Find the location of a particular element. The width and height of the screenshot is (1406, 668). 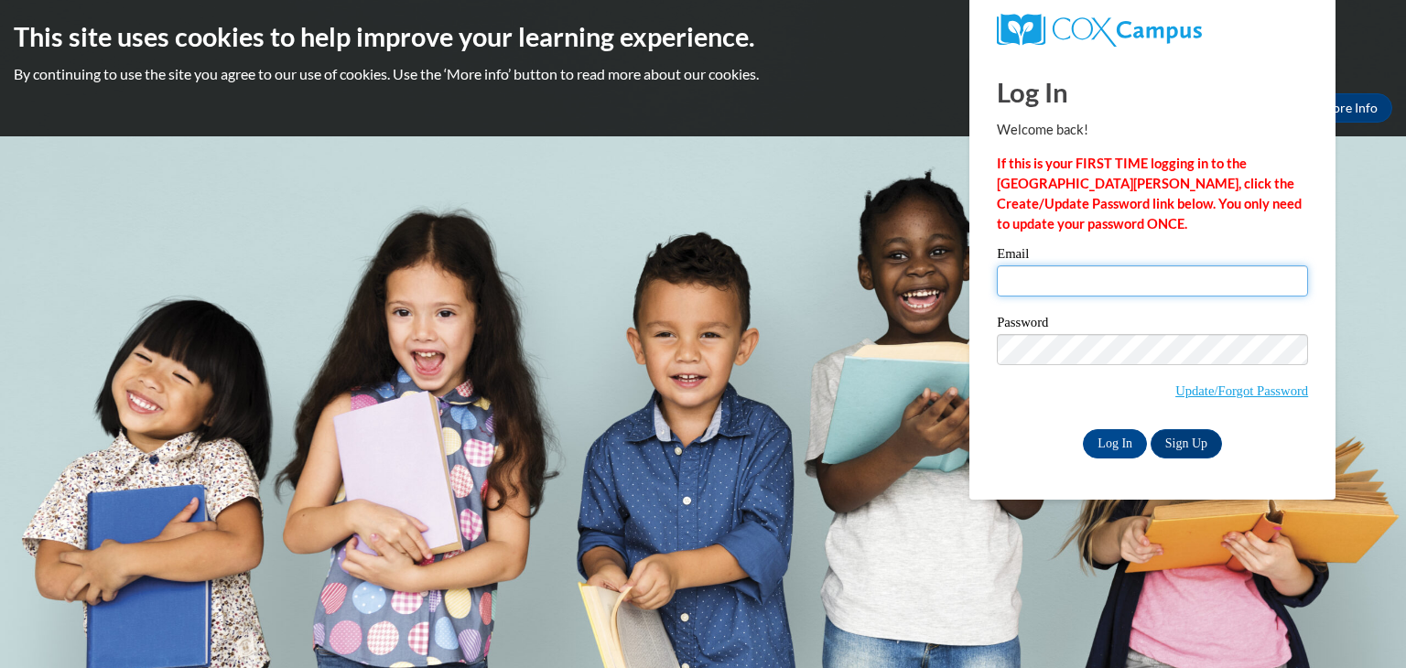

label: Email is located at coordinates (1153, 256).